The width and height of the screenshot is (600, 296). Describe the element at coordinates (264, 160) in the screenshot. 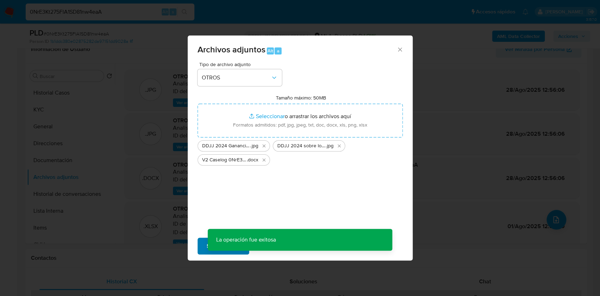

I see `button: Eliminar V2 Caselog 0NrE3Kt275FlA1SD81nw4eaA_ - 175312446 - 0NrE3Kt275FlA1SD81nw4eaA.docx` at that location.